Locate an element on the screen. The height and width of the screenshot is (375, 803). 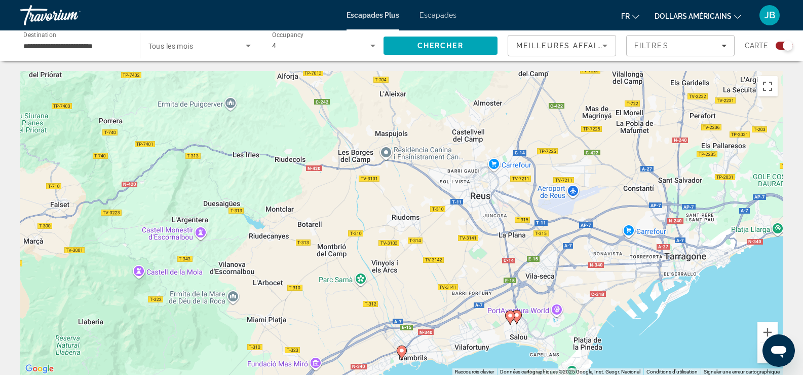
button: Zoom arrière is located at coordinates (768, 353).